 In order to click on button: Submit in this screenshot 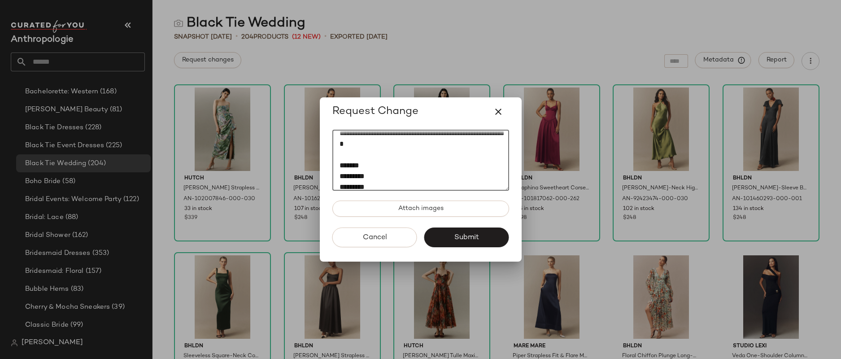, I will do `click(467, 237)`.